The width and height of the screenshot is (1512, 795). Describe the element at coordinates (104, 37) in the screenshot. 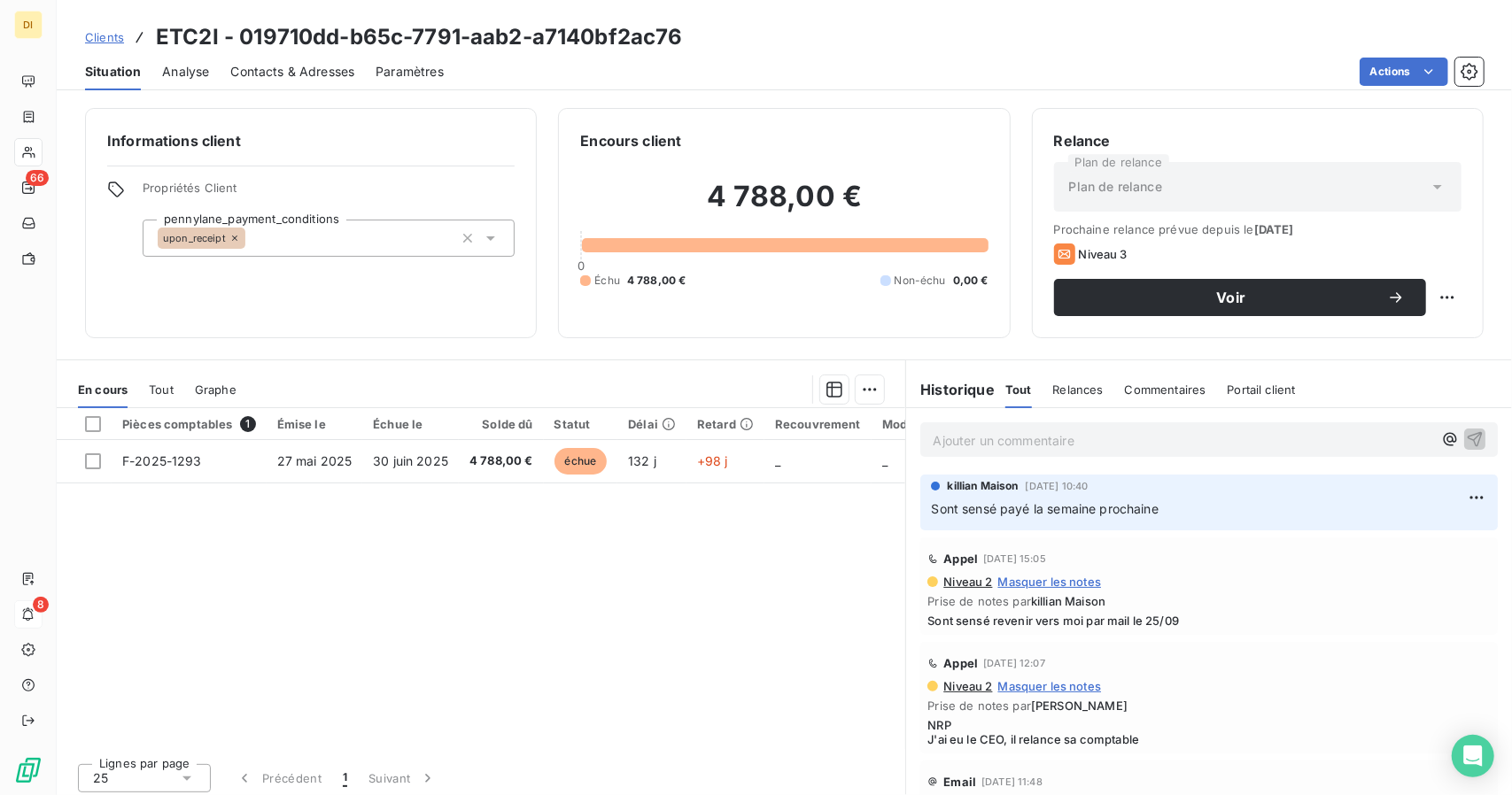

I see `span: Clients` at that location.